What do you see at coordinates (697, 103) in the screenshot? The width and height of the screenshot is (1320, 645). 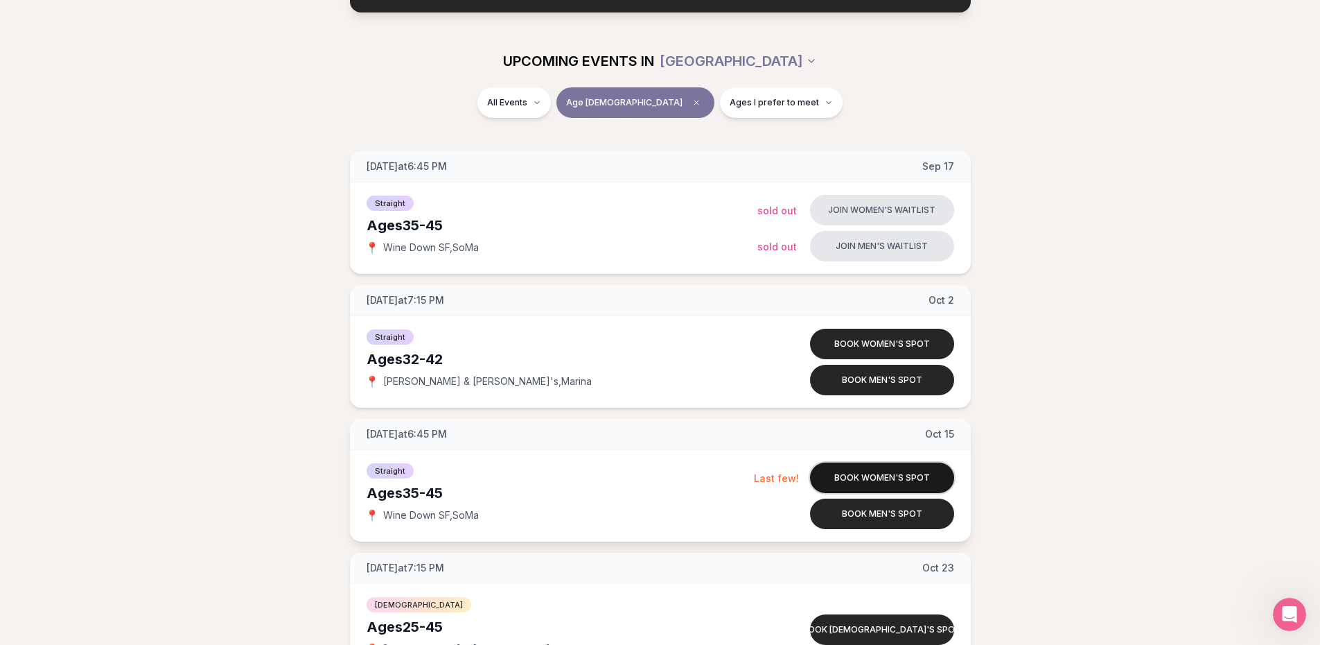 I see `span: Clear age` at bounding box center [697, 103].